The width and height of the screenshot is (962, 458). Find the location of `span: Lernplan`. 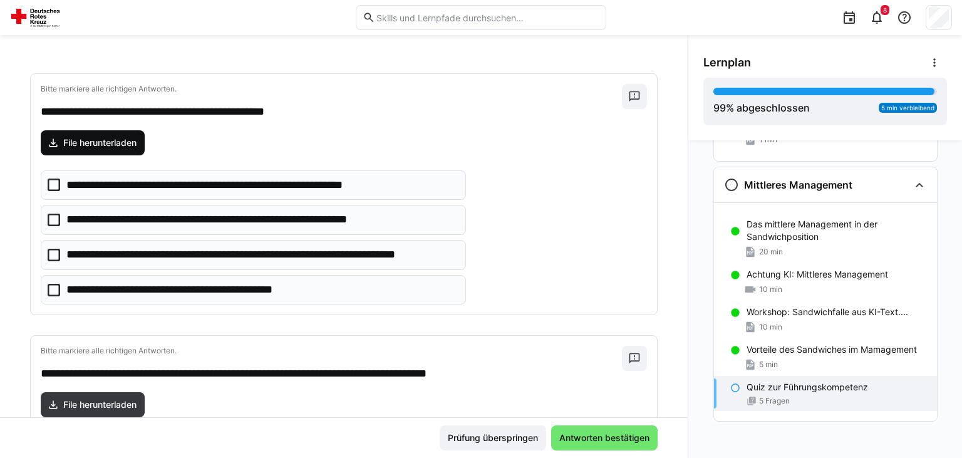

span: Lernplan is located at coordinates (727, 63).